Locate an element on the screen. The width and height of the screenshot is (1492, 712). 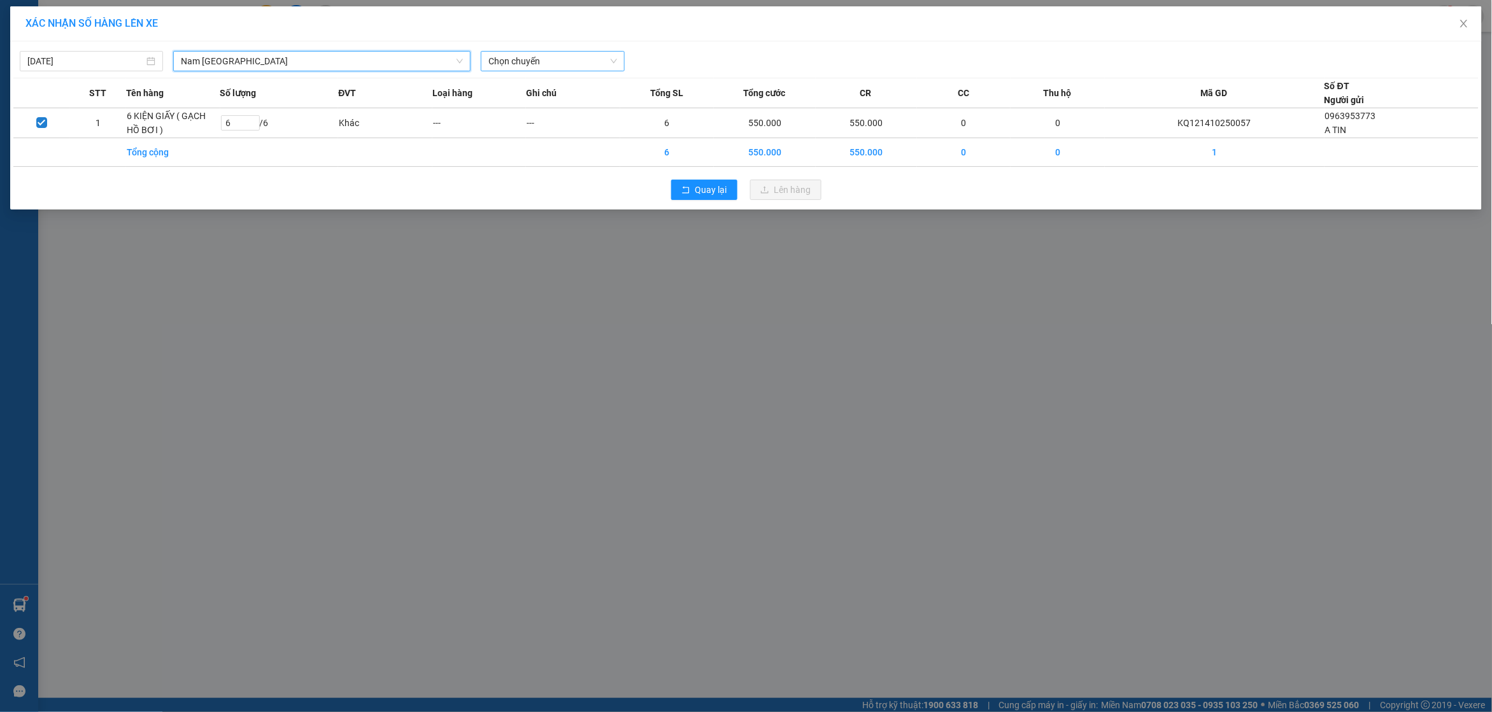
td: / 6 is located at coordinates (280, 123).